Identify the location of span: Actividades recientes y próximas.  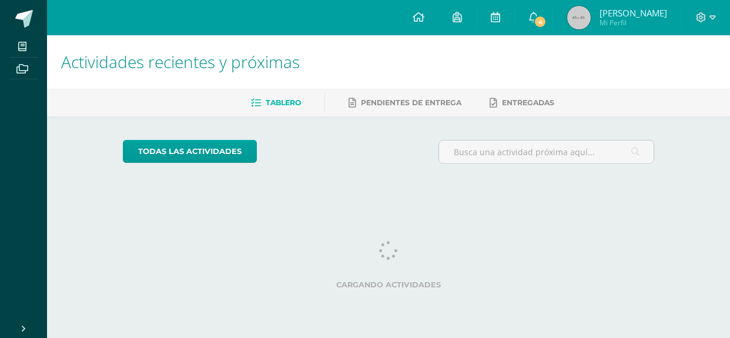
(180, 62).